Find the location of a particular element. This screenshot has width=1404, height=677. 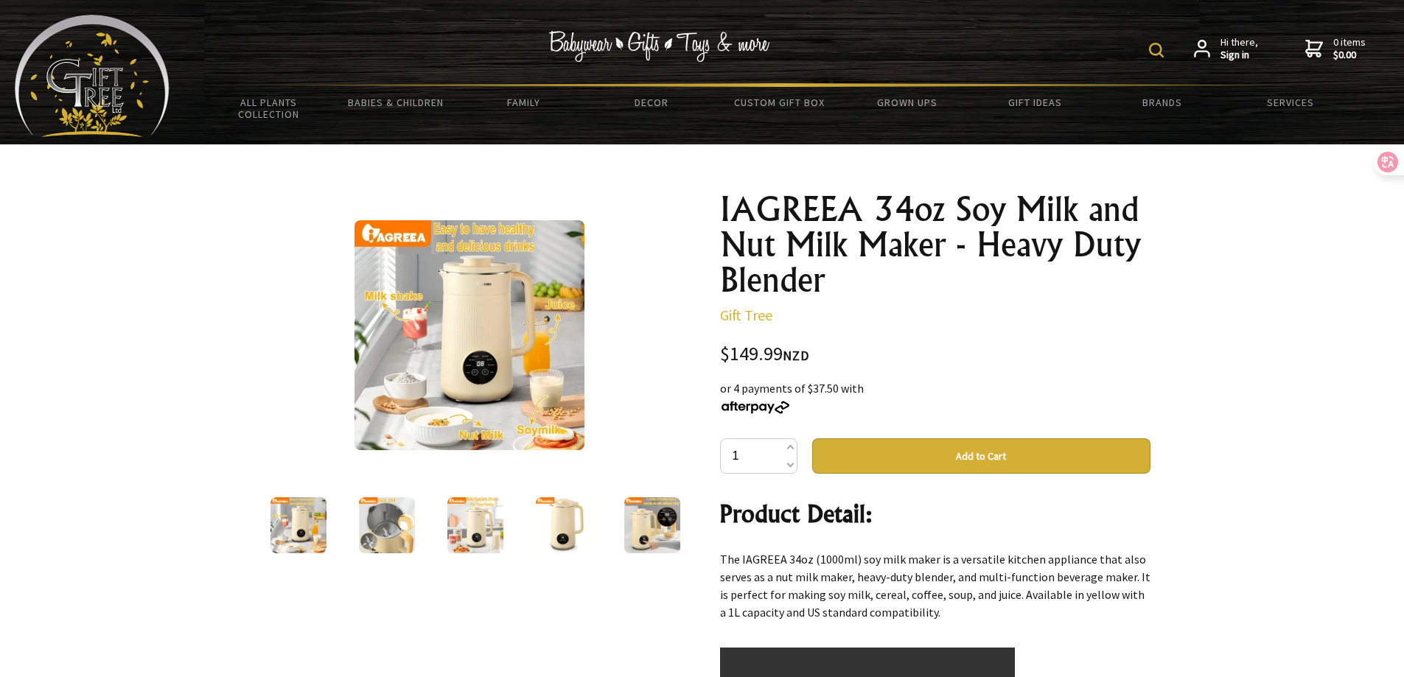

a: Services is located at coordinates (1290, 102).